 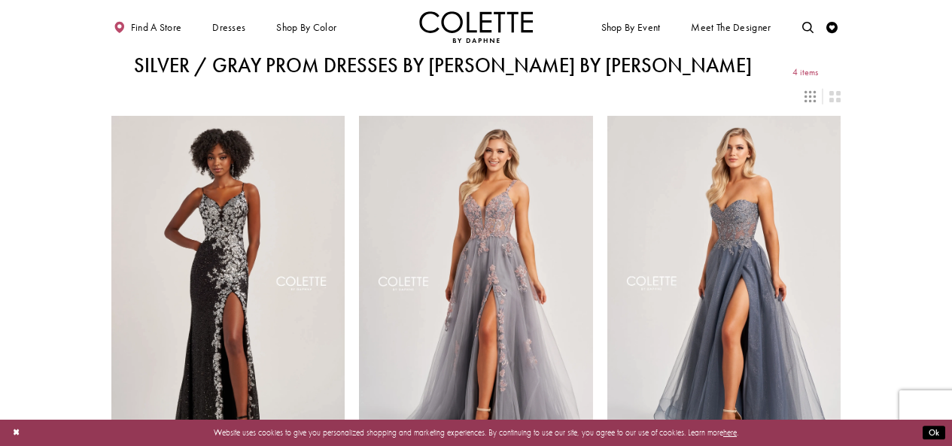 I want to click on button: Close Dialog, so click(x=16, y=433).